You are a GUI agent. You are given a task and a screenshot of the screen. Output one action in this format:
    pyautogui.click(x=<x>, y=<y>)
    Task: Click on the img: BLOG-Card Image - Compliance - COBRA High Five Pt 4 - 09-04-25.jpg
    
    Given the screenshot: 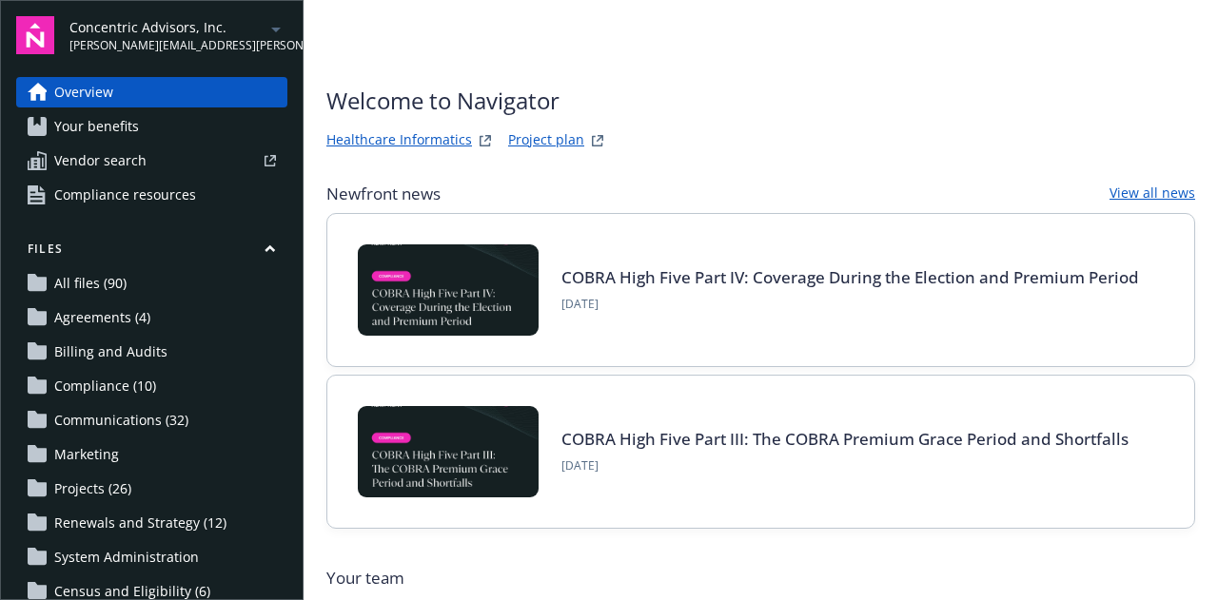 What is the action you would take?
    pyautogui.click(x=448, y=290)
    